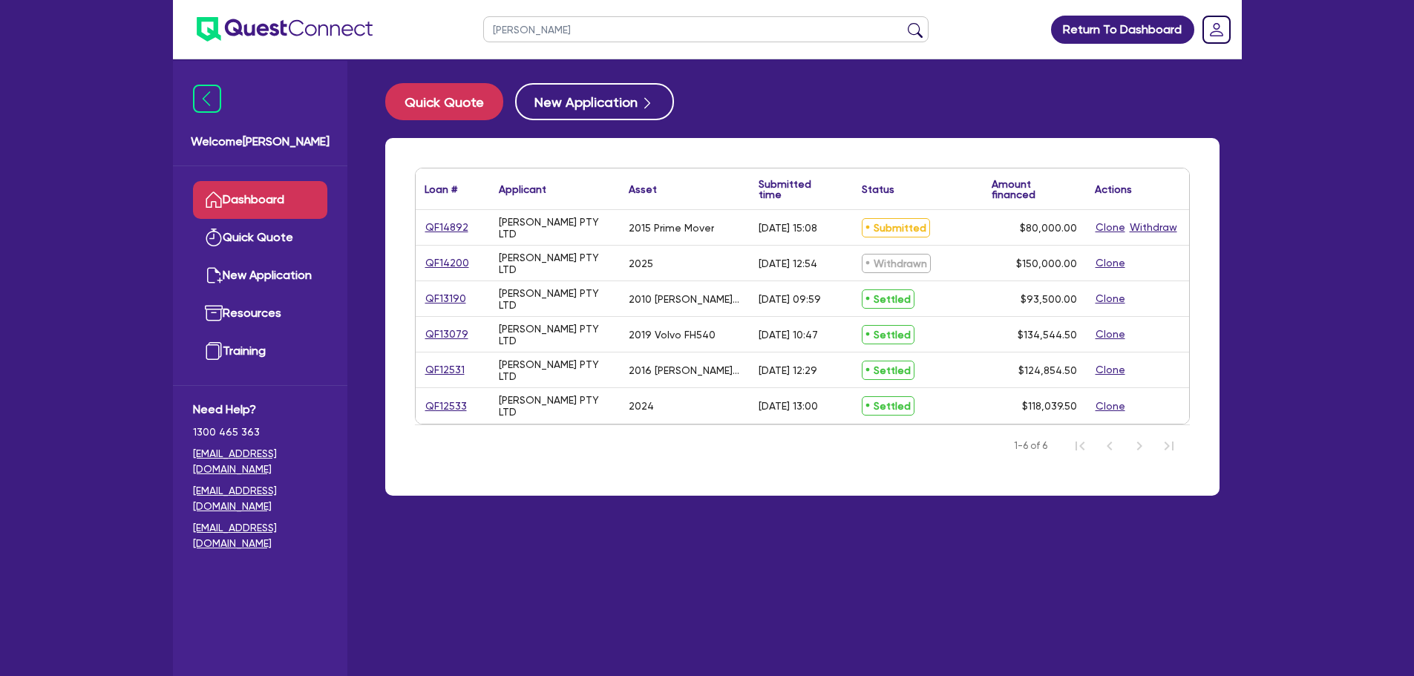  Describe the element at coordinates (1080, 446) in the screenshot. I see `button: First Page` at that location.